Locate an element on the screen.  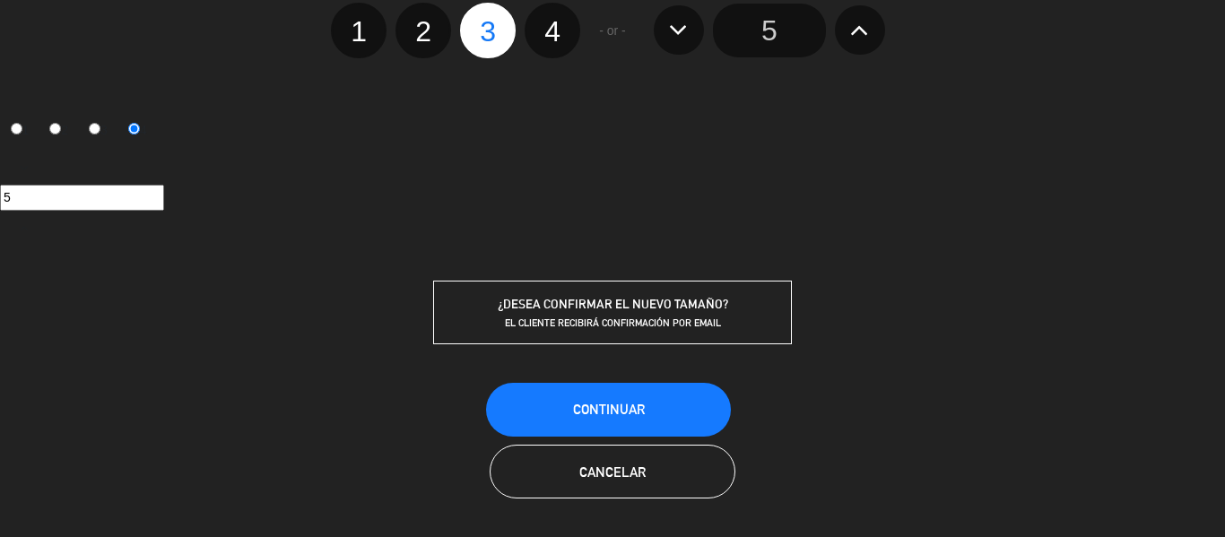
input: 4 is located at coordinates (134, 128).